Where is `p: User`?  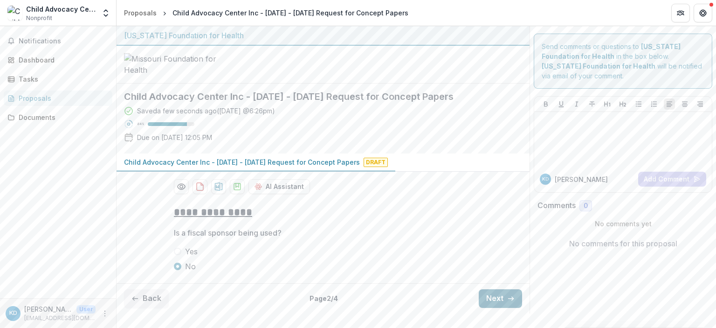 p: User is located at coordinates (86, 309).